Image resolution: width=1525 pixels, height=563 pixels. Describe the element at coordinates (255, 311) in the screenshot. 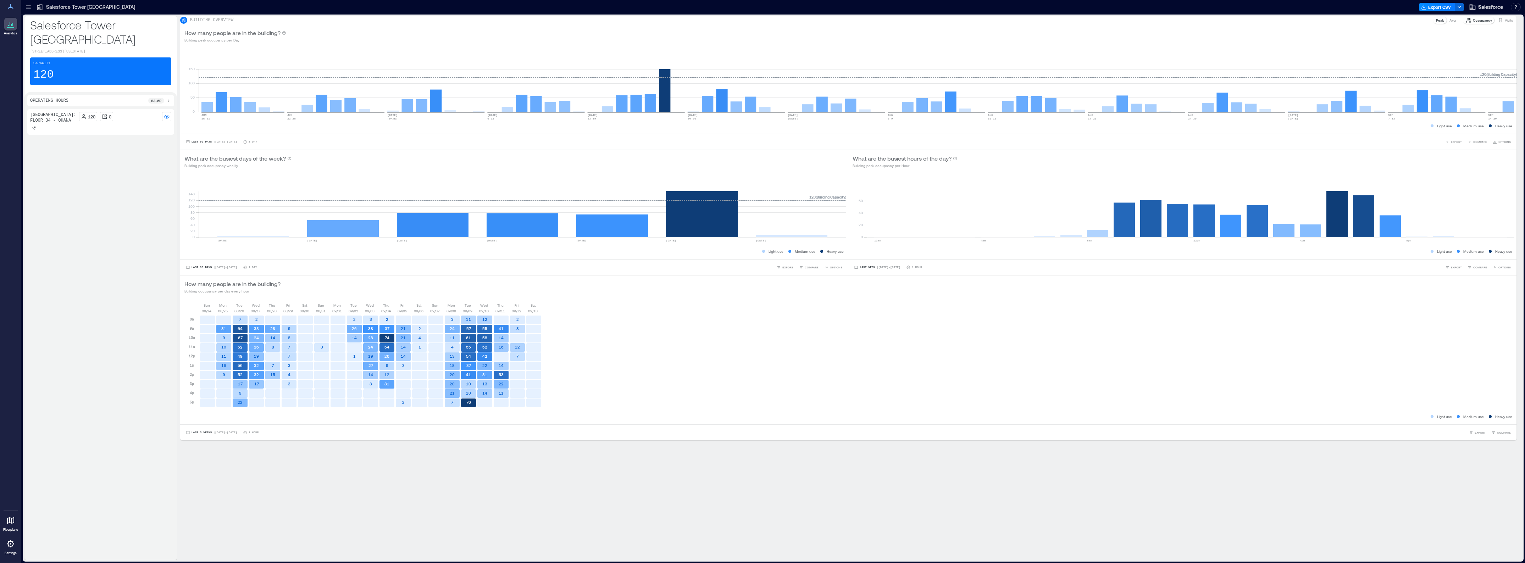

I see `p: 08/27` at that location.